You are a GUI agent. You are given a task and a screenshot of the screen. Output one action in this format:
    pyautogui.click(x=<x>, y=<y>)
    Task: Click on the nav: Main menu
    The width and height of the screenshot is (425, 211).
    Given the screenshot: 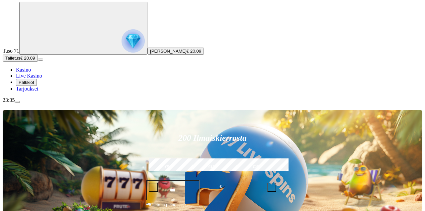 What is the action you would take?
    pyautogui.click(x=213, y=79)
    